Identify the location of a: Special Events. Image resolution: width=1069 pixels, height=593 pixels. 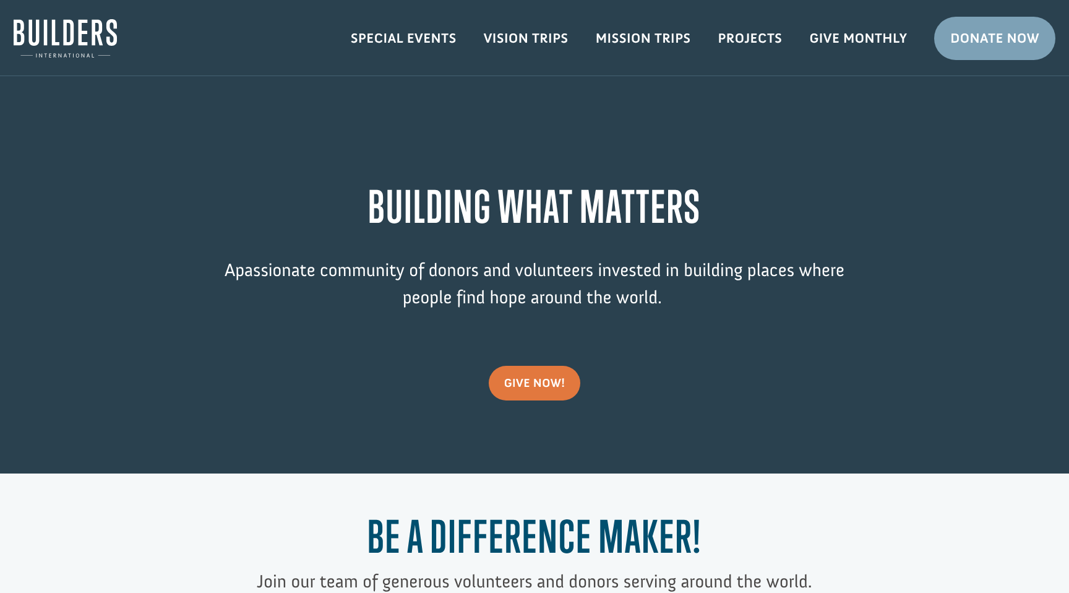
(403, 38).